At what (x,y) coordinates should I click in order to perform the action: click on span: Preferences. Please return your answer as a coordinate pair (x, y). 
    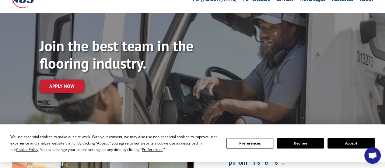
    Looking at the image, I should click on (152, 149).